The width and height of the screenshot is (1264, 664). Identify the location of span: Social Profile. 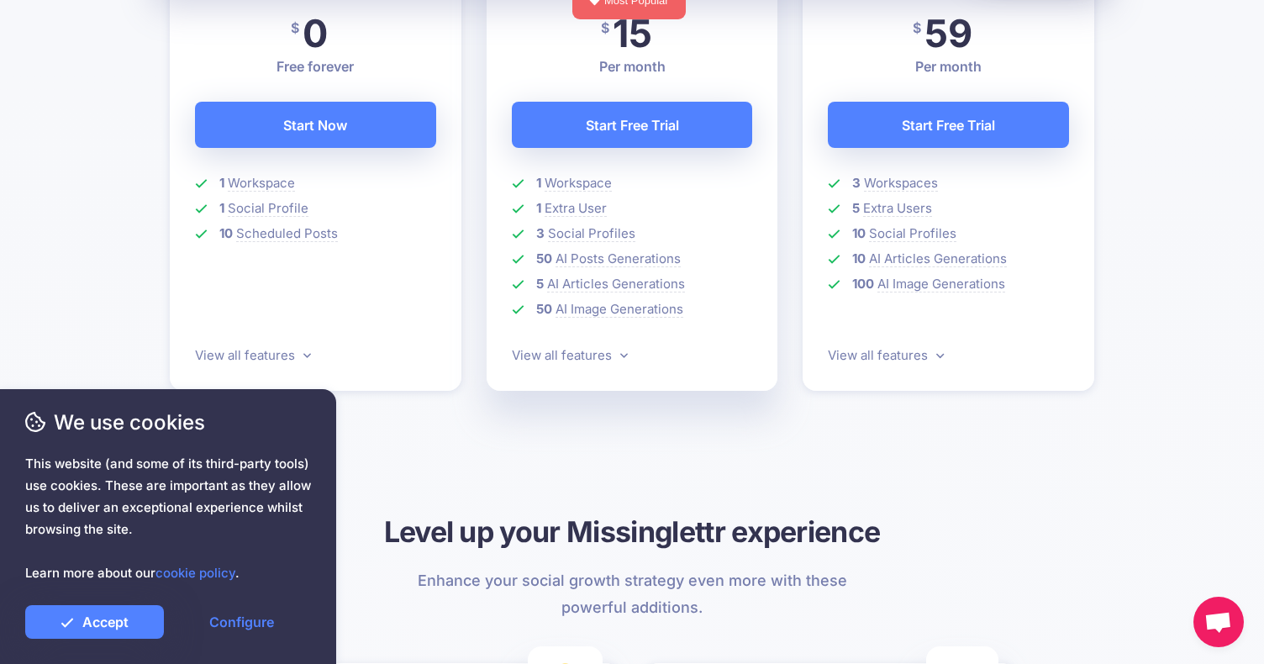
(268, 208).